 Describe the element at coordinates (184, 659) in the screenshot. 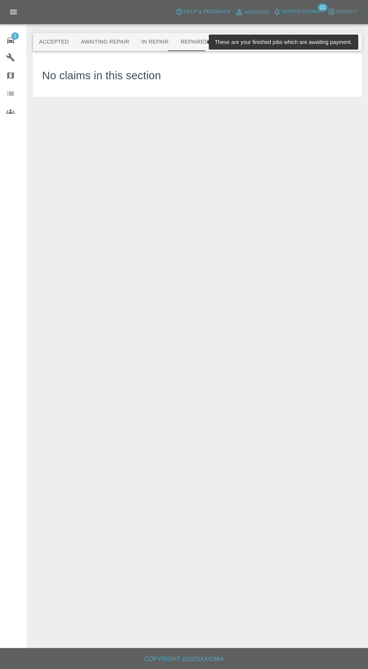

I see `h6: Copyright © 2025 Axioma` at that location.